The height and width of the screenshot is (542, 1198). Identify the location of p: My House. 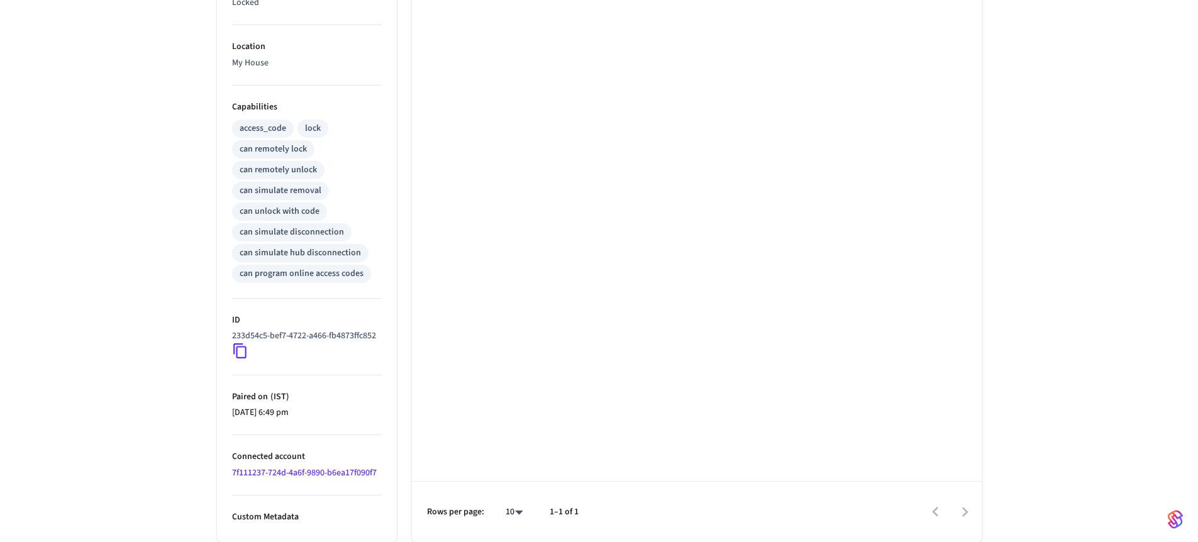
(307, 63).